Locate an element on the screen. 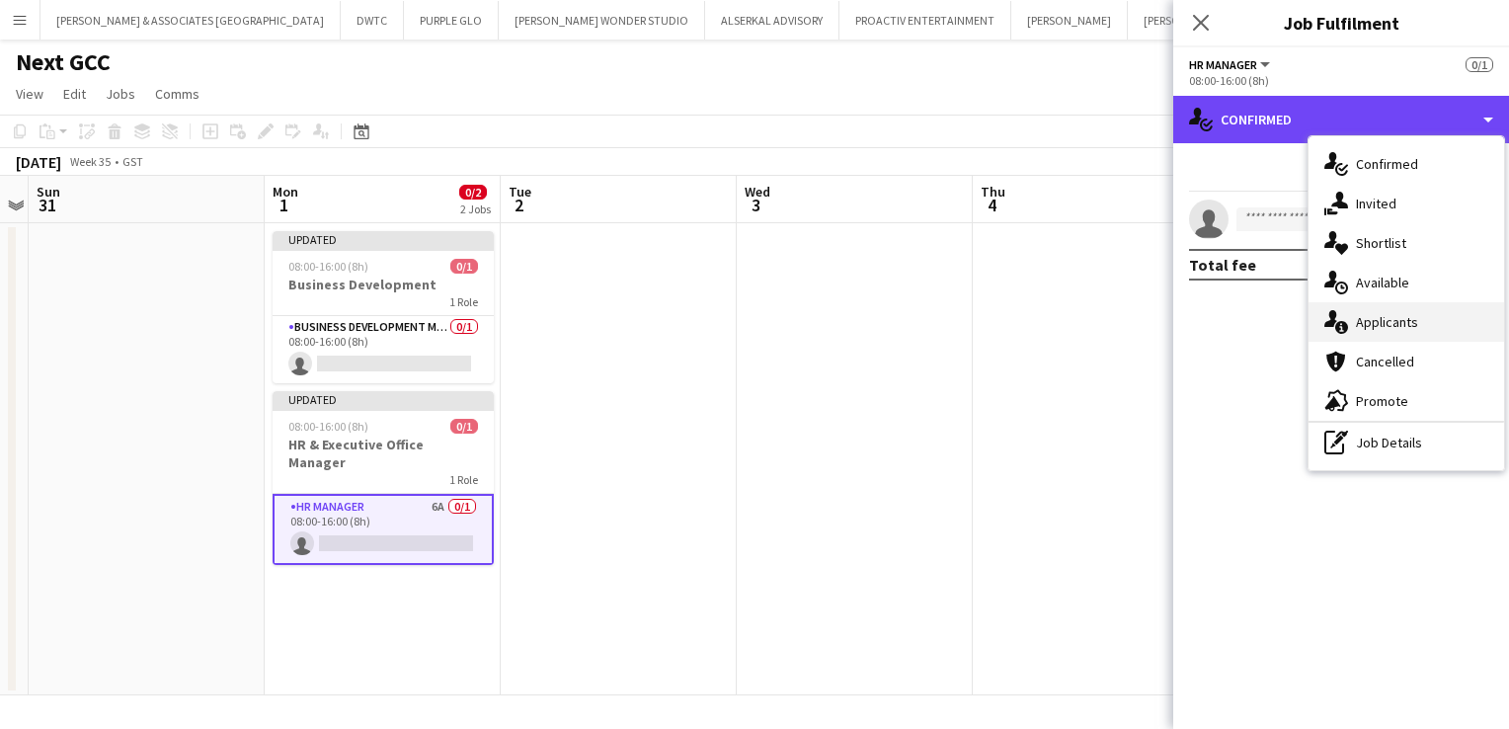 The height and width of the screenshot is (729, 1509). span: Wed is located at coordinates (758, 192).